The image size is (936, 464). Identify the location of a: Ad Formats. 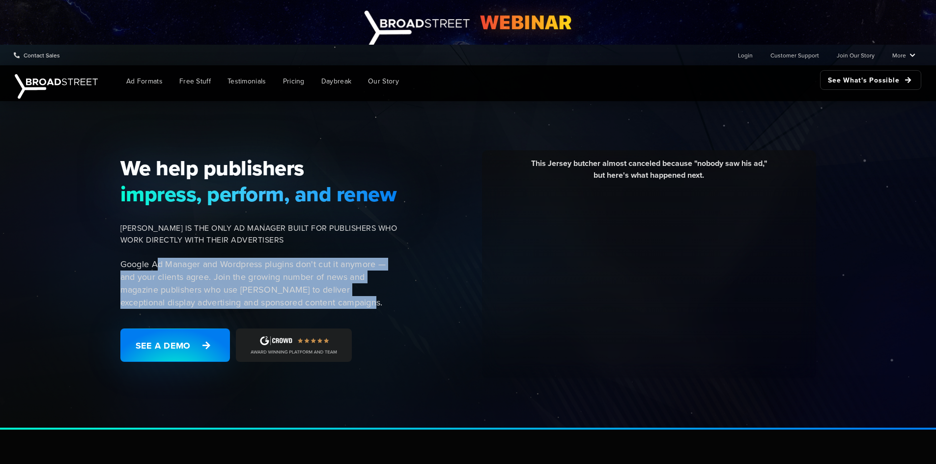
(144, 81).